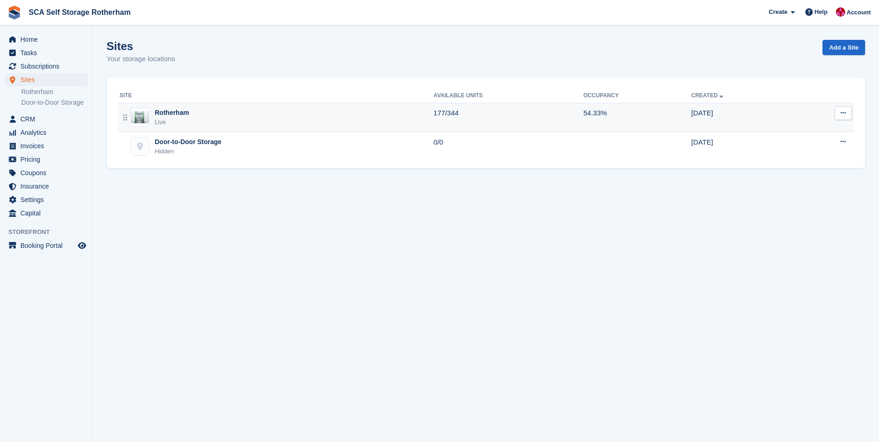 This screenshot has width=879, height=442. Describe the element at coordinates (778, 12) in the screenshot. I see `span: Create` at that location.